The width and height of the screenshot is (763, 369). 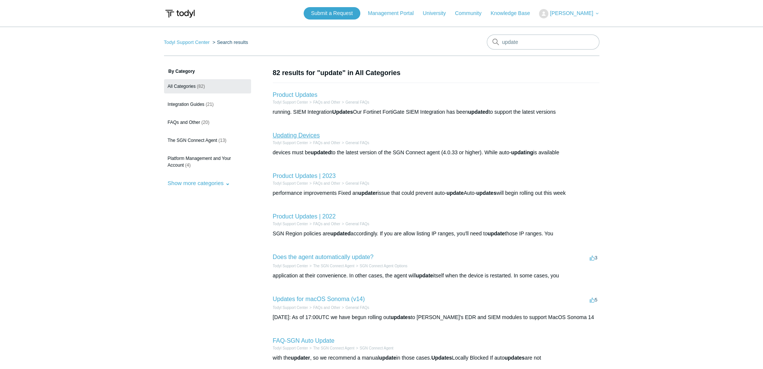 What do you see at coordinates (593, 299) in the screenshot?
I see `span: 5` at bounding box center [593, 299].